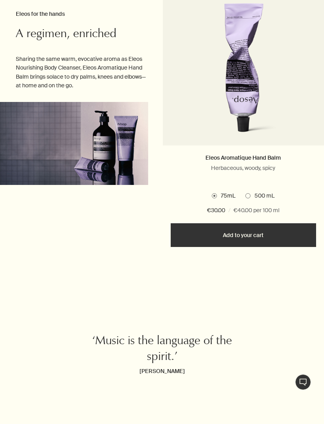 This screenshot has width=324, height=424. Describe the element at coordinates (82, 35) in the screenshot. I see `h2: A regimen, enriched` at that location.